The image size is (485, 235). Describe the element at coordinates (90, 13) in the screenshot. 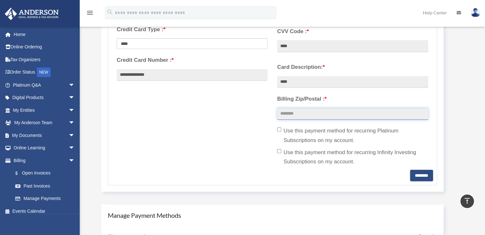

I see `i: menu` at that location.